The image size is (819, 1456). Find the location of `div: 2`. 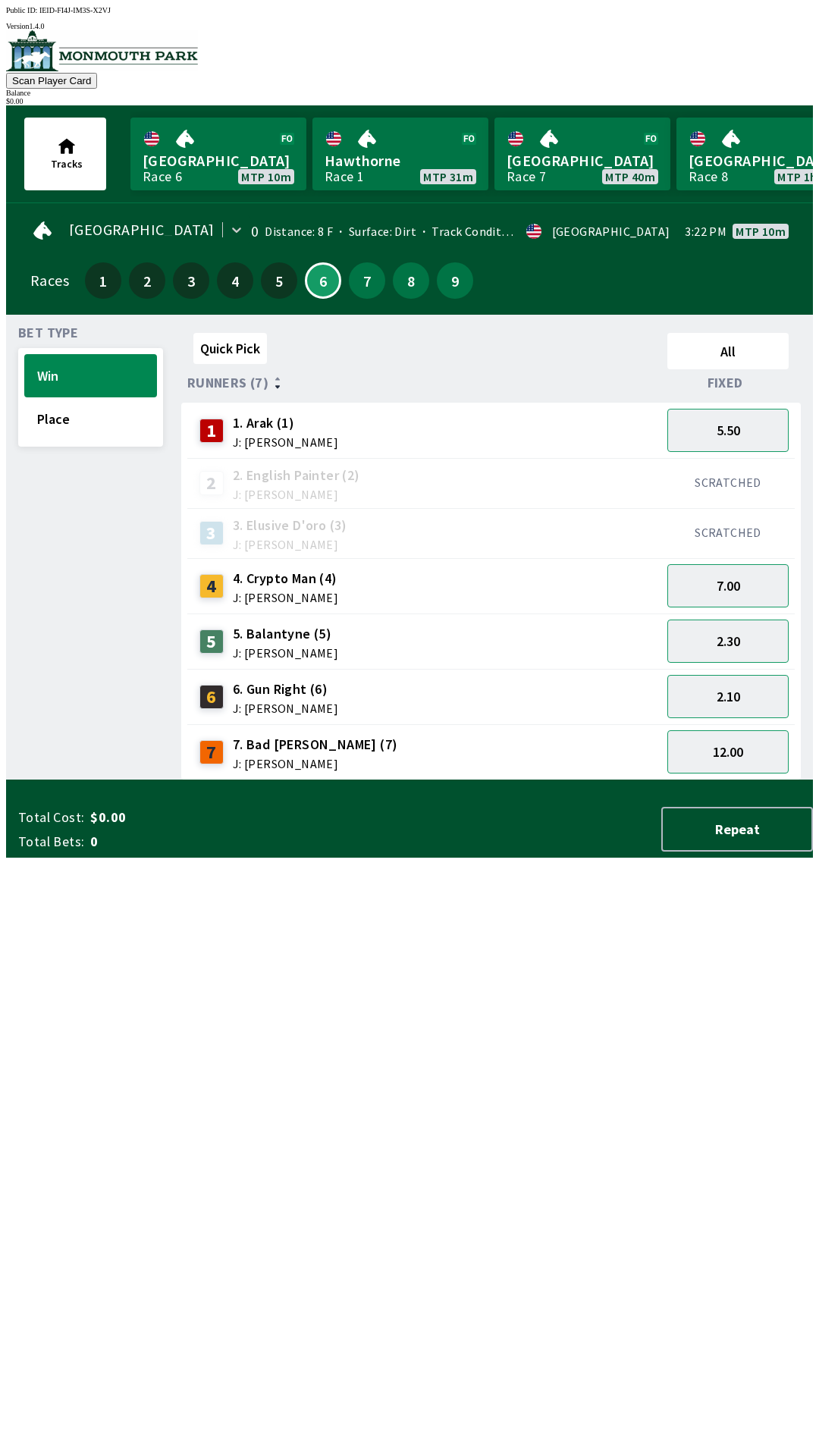

div: 2 is located at coordinates (212, 483).